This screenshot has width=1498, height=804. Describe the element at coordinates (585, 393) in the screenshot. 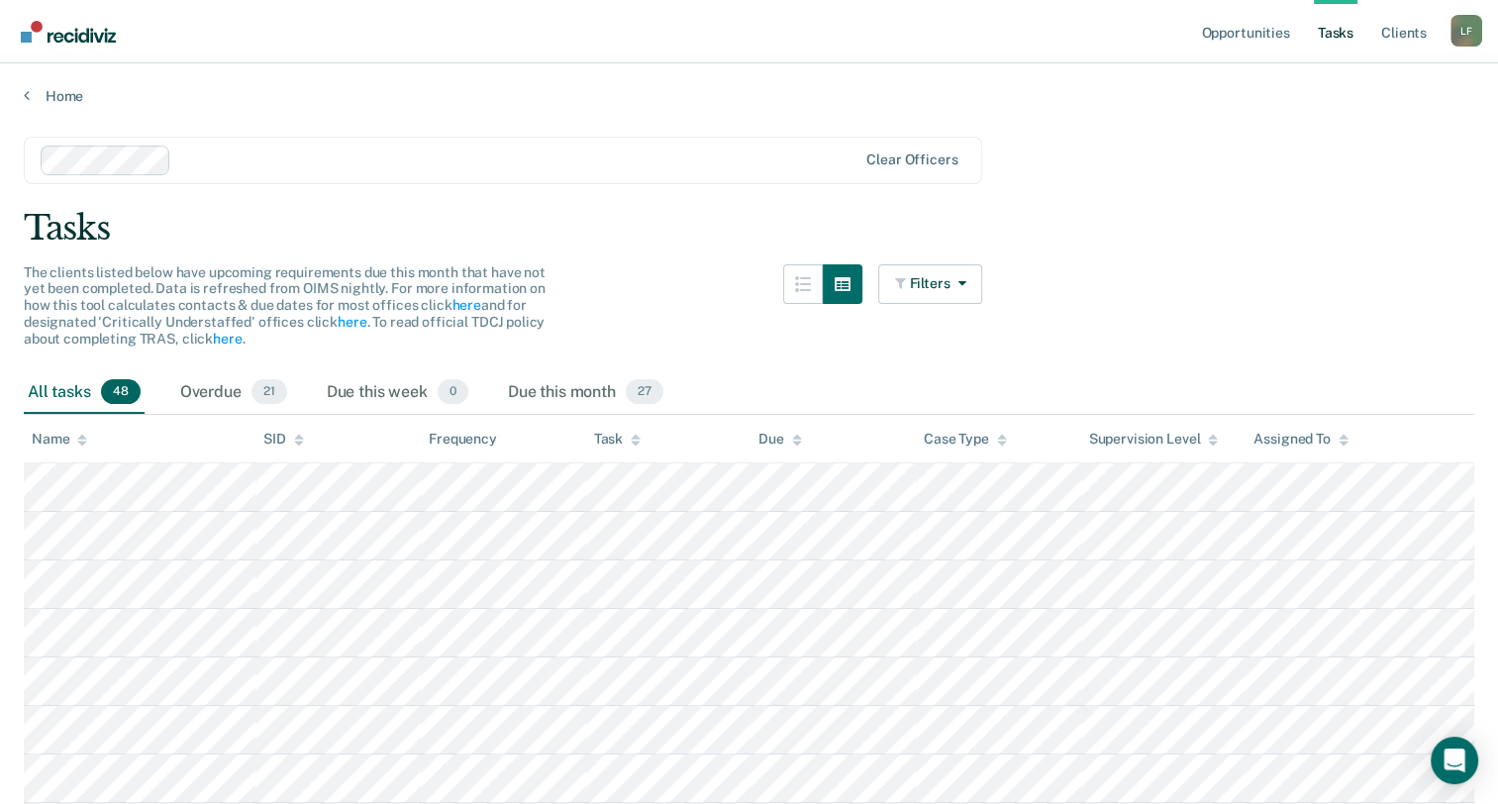

I see `div: Due this month27` at that location.